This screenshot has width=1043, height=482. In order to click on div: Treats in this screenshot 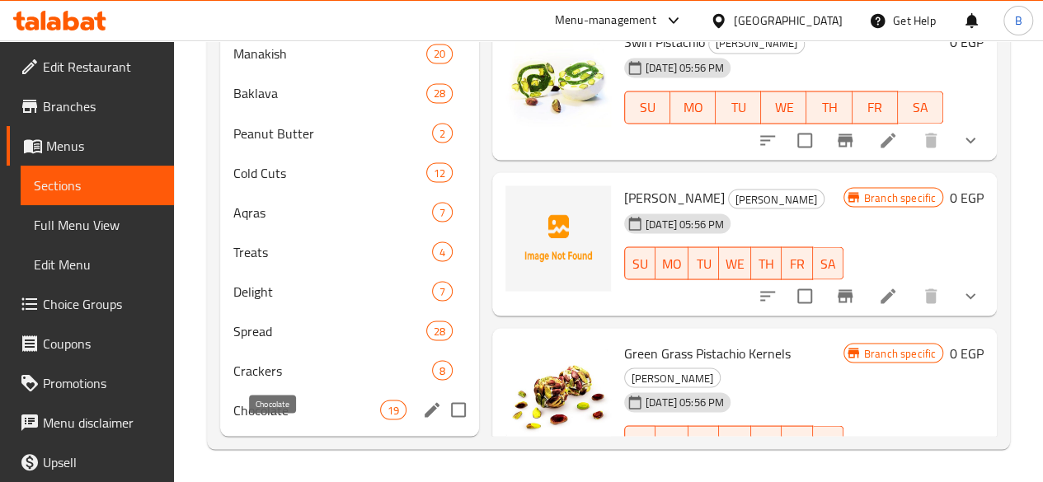, I will do `click(332, 251)`.